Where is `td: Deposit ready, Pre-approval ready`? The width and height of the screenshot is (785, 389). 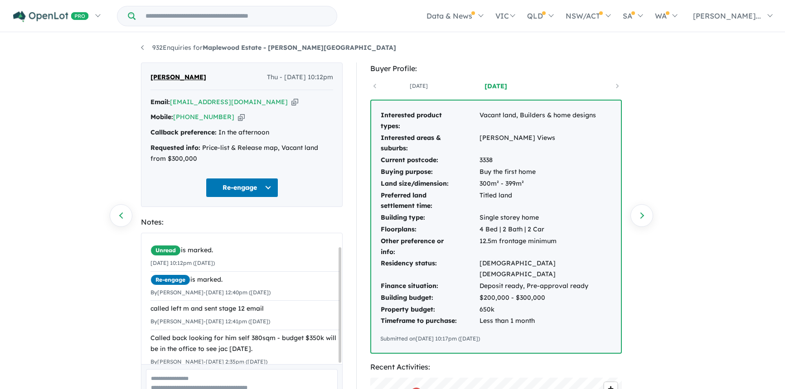
td: Deposit ready, Pre-approval ready is located at coordinates (545, 286).